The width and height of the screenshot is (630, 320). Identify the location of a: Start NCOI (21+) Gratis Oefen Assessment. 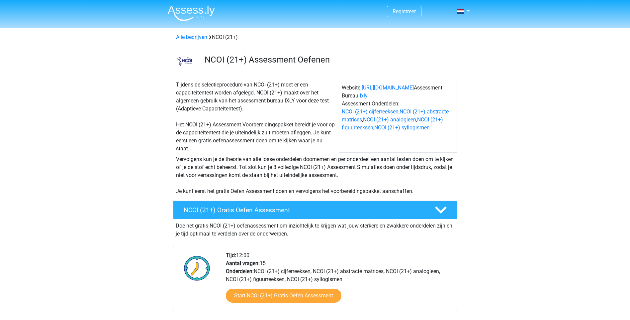
(284, 295).